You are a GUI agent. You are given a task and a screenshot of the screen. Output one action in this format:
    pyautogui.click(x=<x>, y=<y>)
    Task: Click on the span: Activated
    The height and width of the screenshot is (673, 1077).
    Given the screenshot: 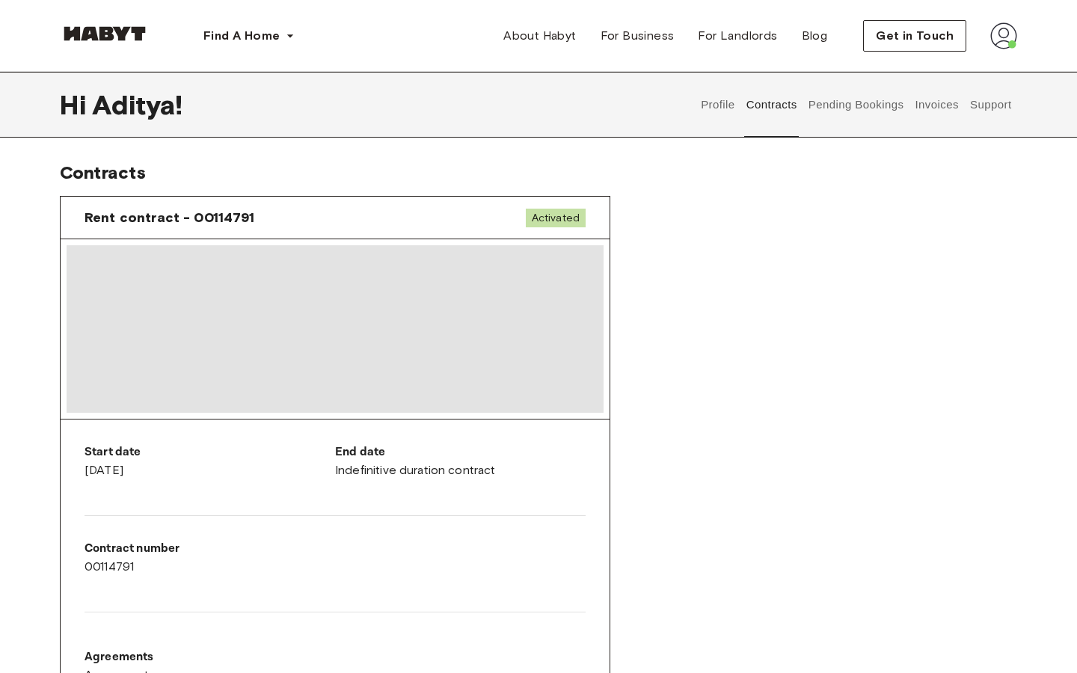 What is the action you would take?
    pyautogui.click(x=556, y=218)
    